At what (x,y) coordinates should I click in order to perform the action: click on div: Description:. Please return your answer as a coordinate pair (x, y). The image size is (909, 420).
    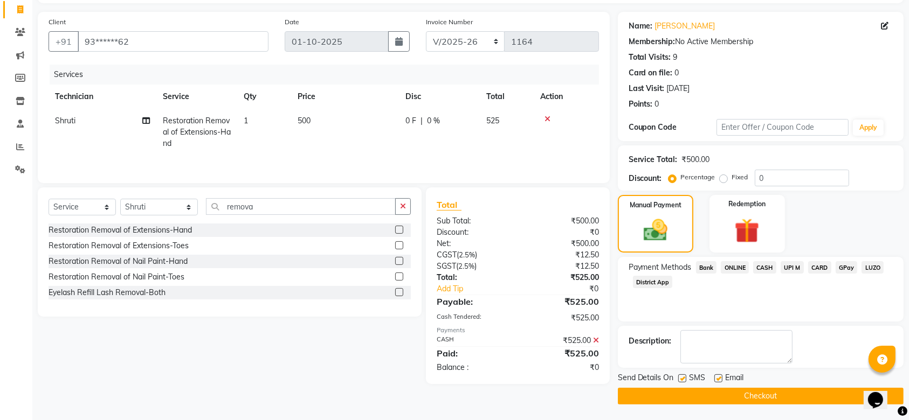
    Looking at the image, I should click on (650, 341).